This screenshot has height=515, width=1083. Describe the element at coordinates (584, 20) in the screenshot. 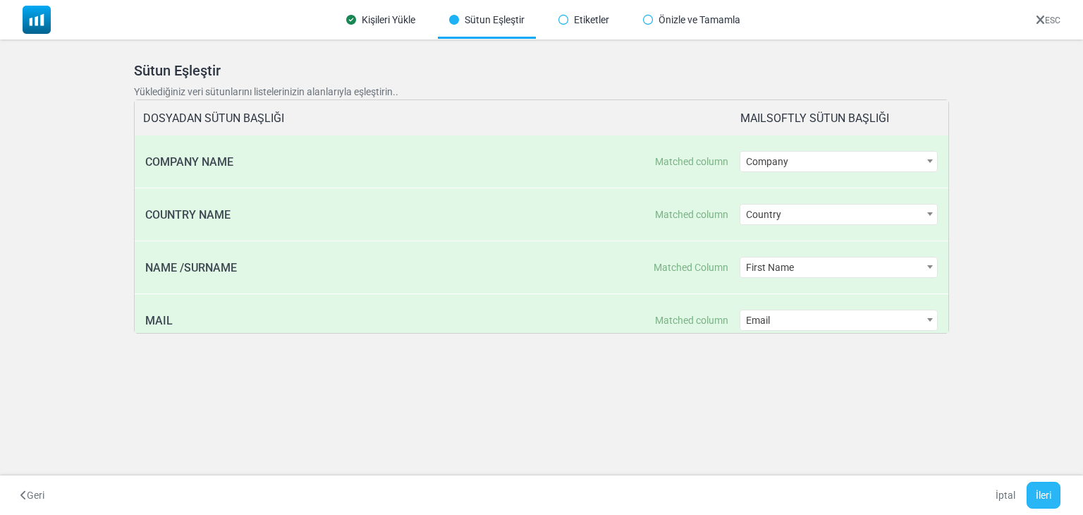

I see `div: Etiketler` at that location.